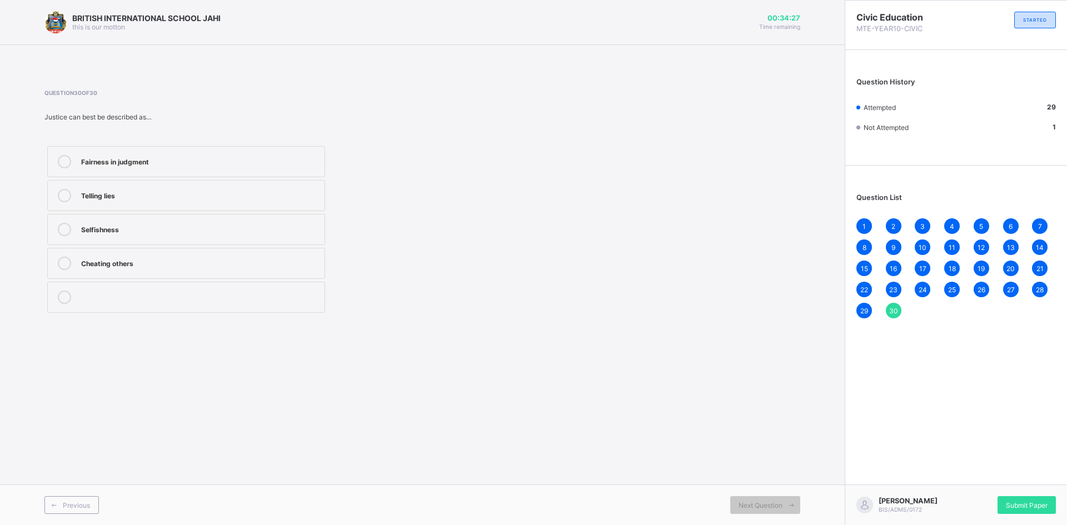 The image size is (1067, 525). What do you see at coordinates (1040, 290) in the screenshot?
I see `span: 28` at bounding box center [1040, 290].